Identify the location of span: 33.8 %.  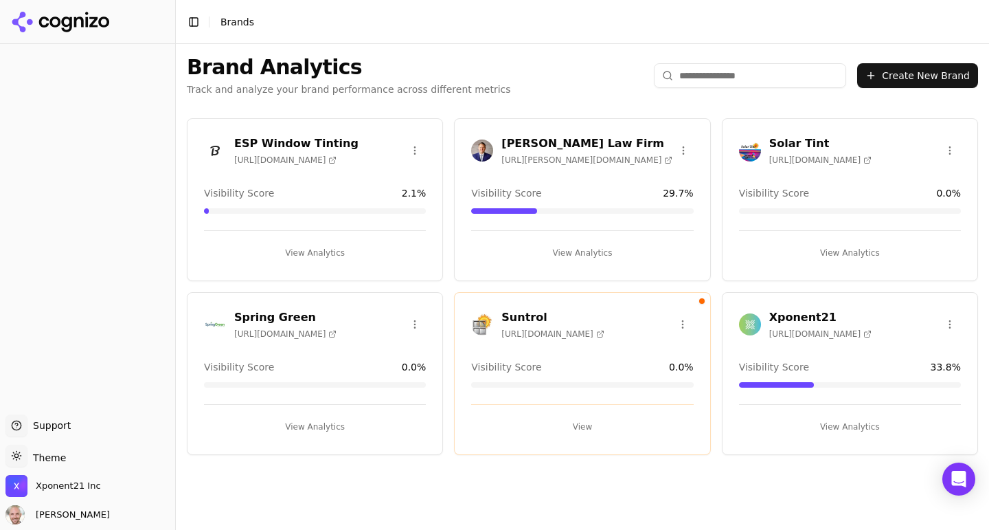
(946, 367).